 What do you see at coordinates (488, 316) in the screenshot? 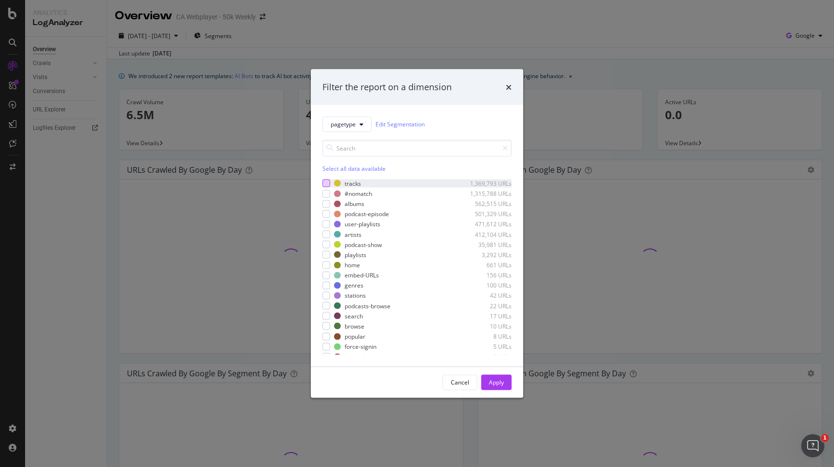
I see `div: 17 URLs` at bounding box center [488, 316].